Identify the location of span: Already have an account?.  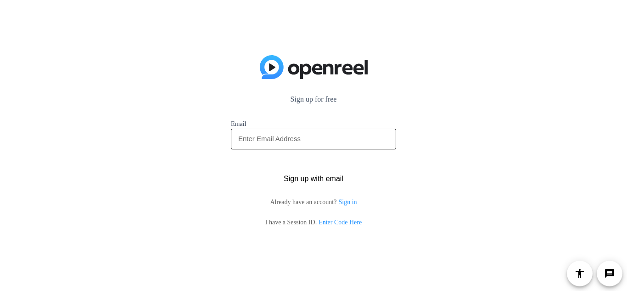
(313, 202).